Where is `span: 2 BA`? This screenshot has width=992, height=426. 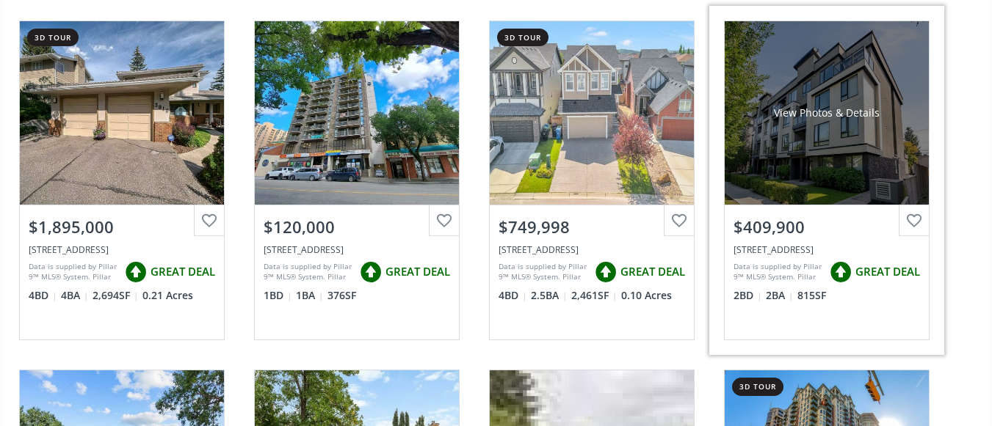 span: 2 BA is located at coordinates (780, 296).